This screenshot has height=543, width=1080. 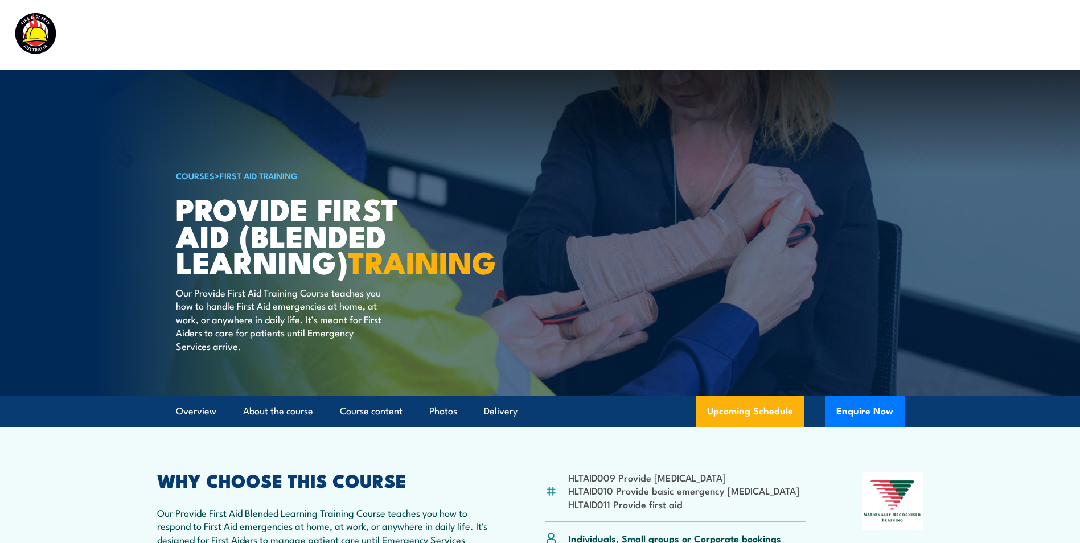 I want to click on a: Course Calendar, so click(x=560, y=35).